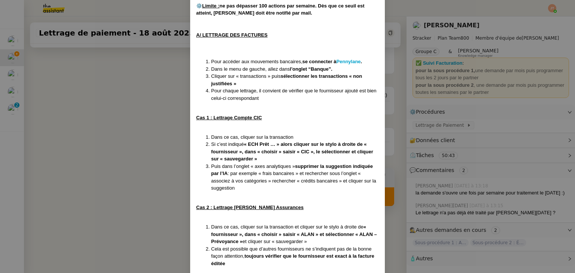 The height and width of the screenshot is (273, 575). Describe the element at coordinates (294, 234) in the screenshot. I see `strong: « fournisseur », dans « choisir » saisir « ALAN » et sélectionner « ALAN – Prévoyance »` at that location.